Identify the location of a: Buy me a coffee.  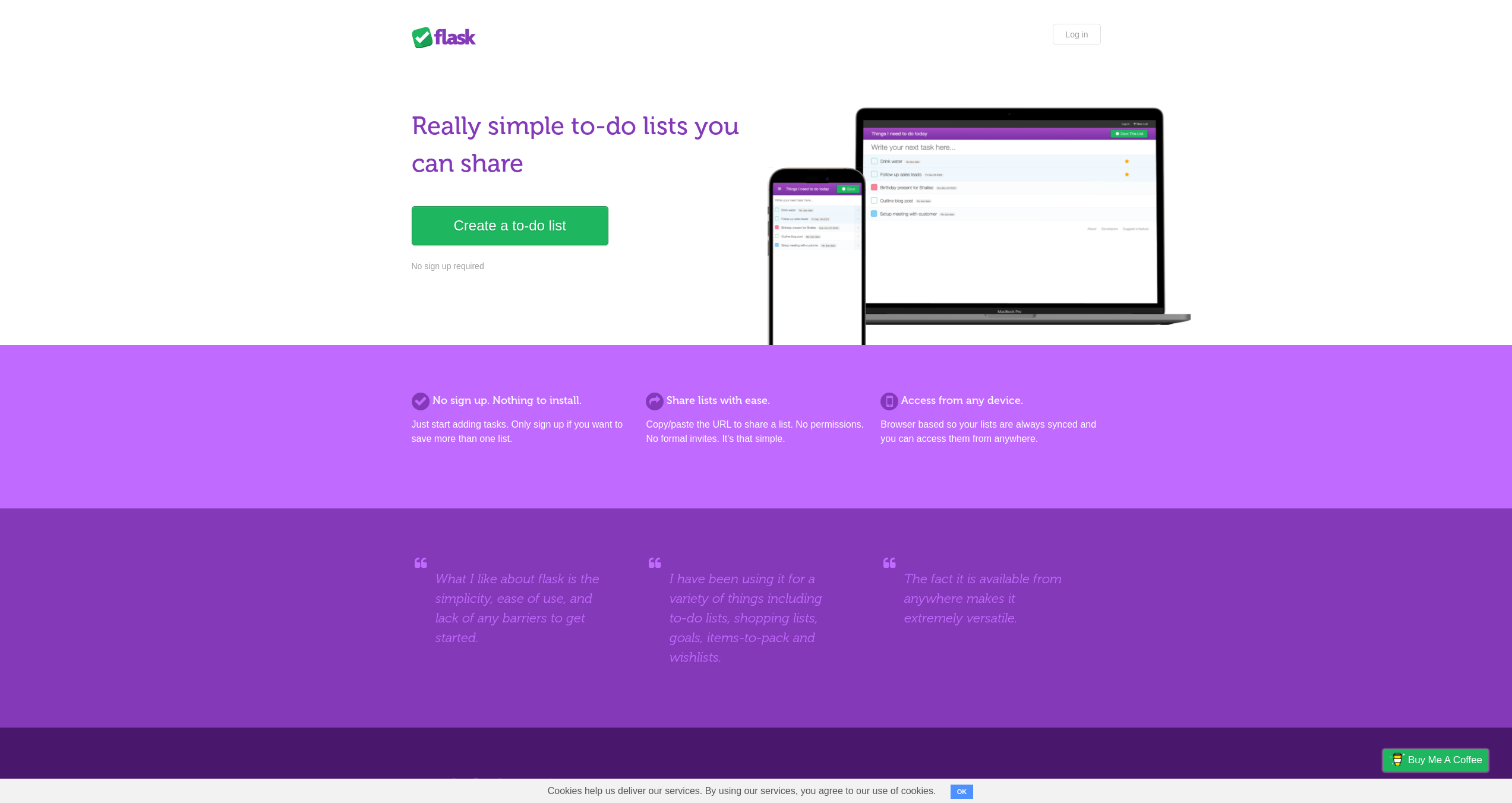
(1436, 759).